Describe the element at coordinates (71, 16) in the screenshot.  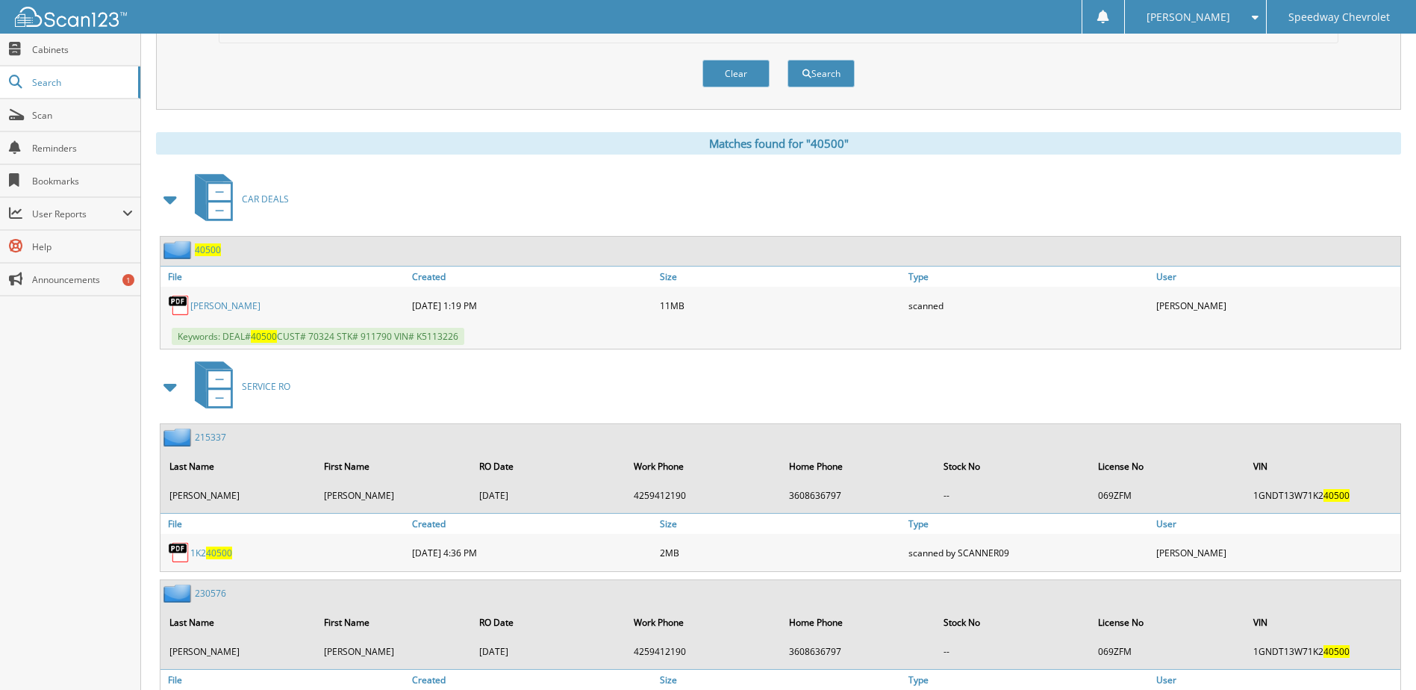
I see `img: scan123-logo-white.svg` at that location.